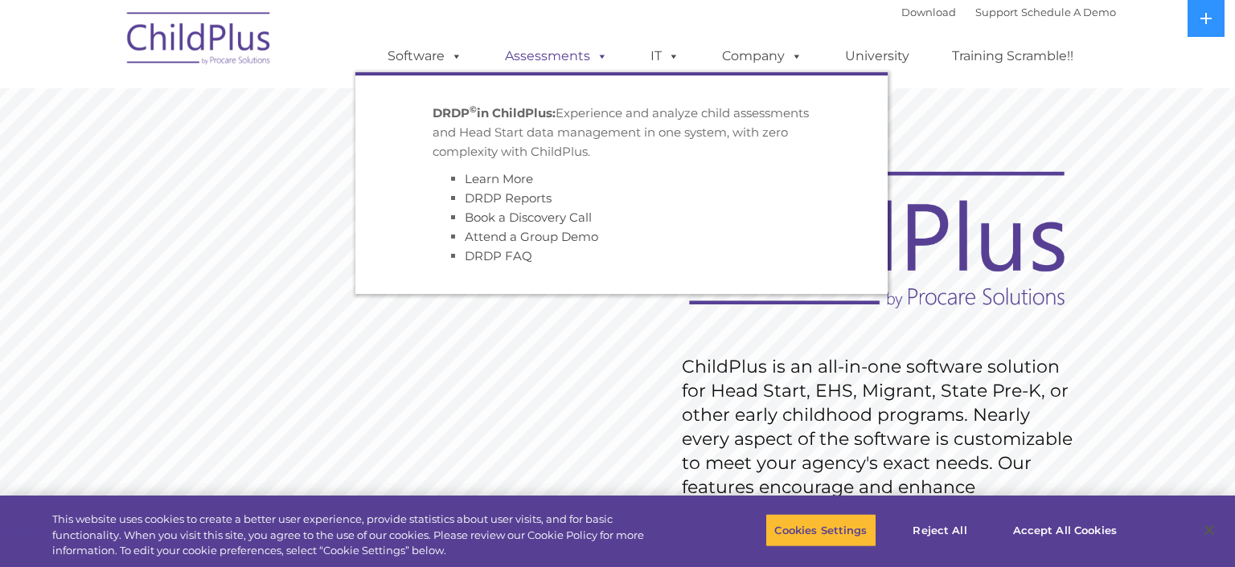 The height and width of the screenshot is (567, 1235). Describe the element at coordinates (996, 12) in the screenshot. I see `a: Support` at that location.